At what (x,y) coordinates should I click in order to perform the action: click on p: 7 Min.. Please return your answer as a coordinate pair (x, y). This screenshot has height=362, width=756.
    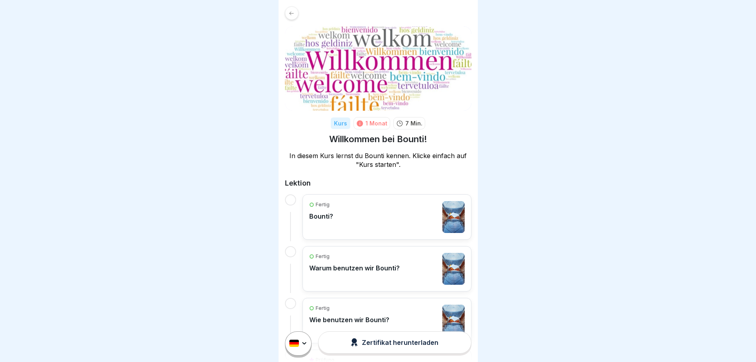
    Looking at the image, I should click on (414, 123).